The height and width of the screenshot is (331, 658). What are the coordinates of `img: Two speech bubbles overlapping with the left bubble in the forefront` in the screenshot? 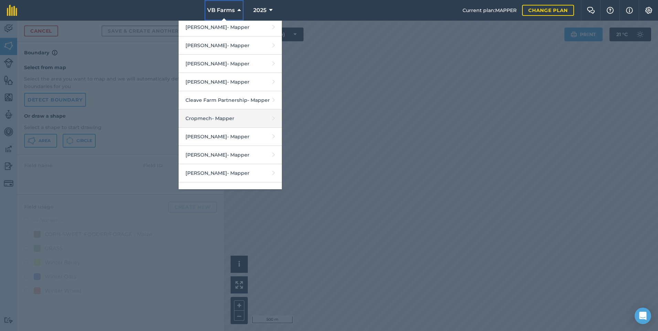 It's located at (591, 10).